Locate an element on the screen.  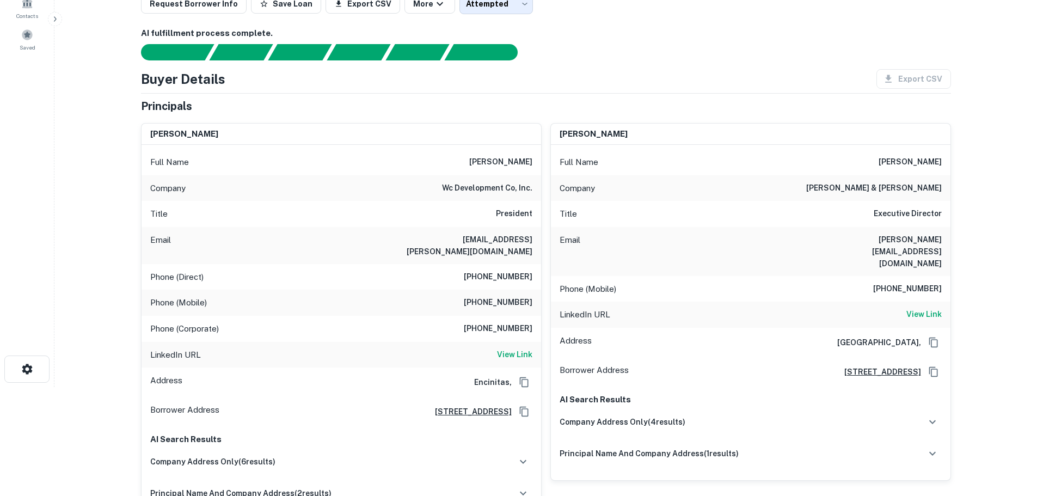
div: Chat Widget is located at coordinates (1010, 435).